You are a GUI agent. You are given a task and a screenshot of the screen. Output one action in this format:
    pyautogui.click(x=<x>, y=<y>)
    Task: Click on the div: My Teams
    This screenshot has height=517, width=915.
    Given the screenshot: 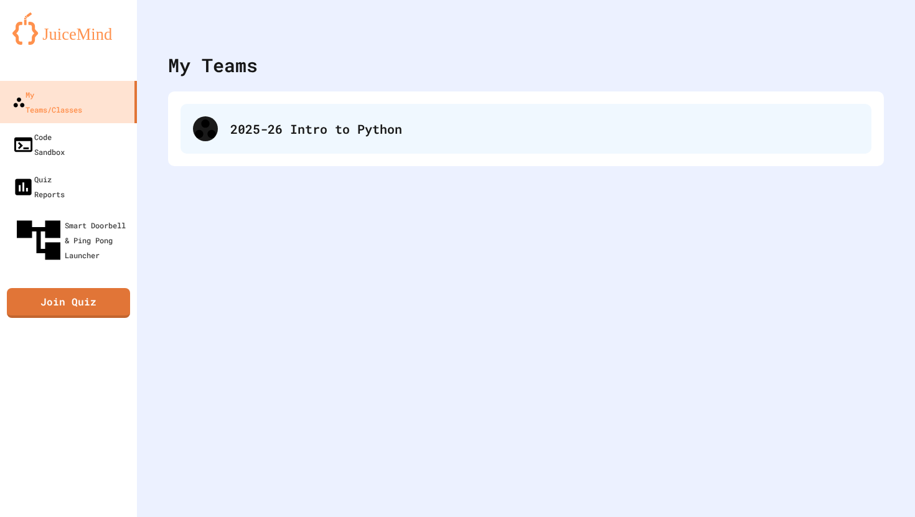 What is the action you would take?
    pyautogui.click(x=213, y=65)
    